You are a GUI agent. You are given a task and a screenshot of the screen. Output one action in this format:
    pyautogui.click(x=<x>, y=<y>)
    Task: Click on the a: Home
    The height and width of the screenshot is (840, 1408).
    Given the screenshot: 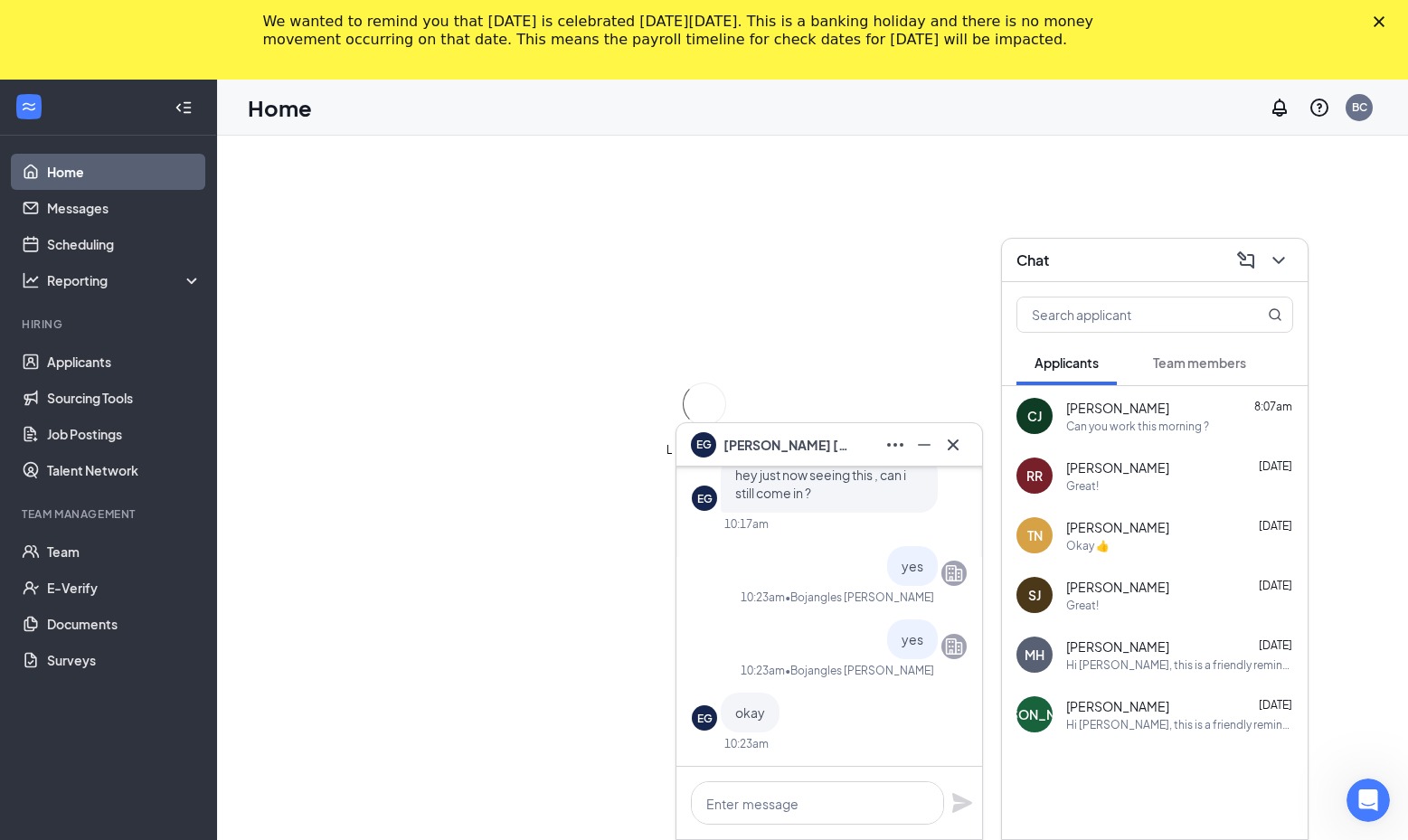 What is the action you would take?
    pyautogui.click(x=123, y=172)
    